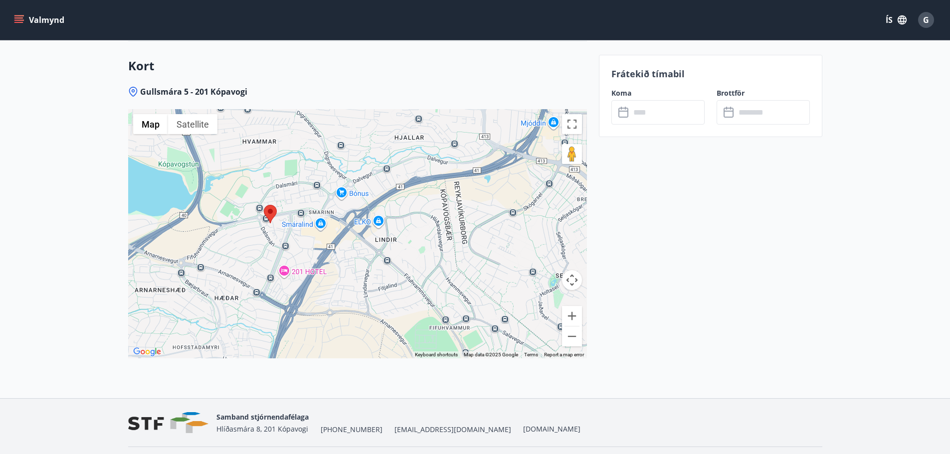  Describe the element at coordinates (40, 20) in the screenshot. I see `button: menu` at that location.